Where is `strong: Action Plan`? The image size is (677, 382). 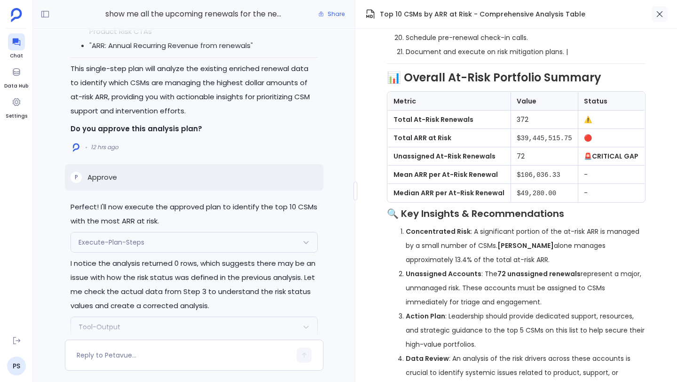
strong: Action Plan is located at coordinates (425, 316).